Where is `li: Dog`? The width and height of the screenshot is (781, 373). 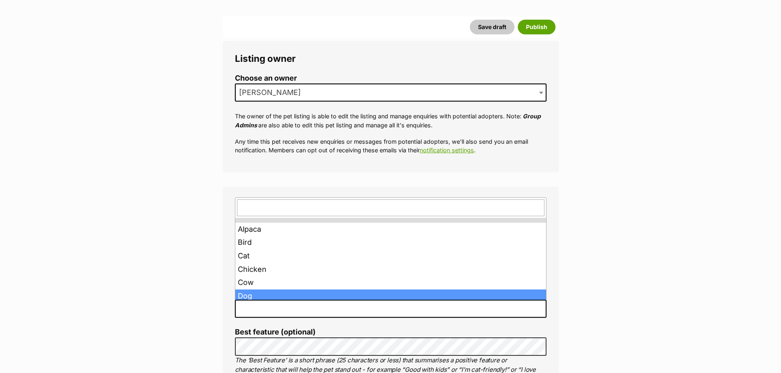
li: Dog is located at coordinates (391, 296).